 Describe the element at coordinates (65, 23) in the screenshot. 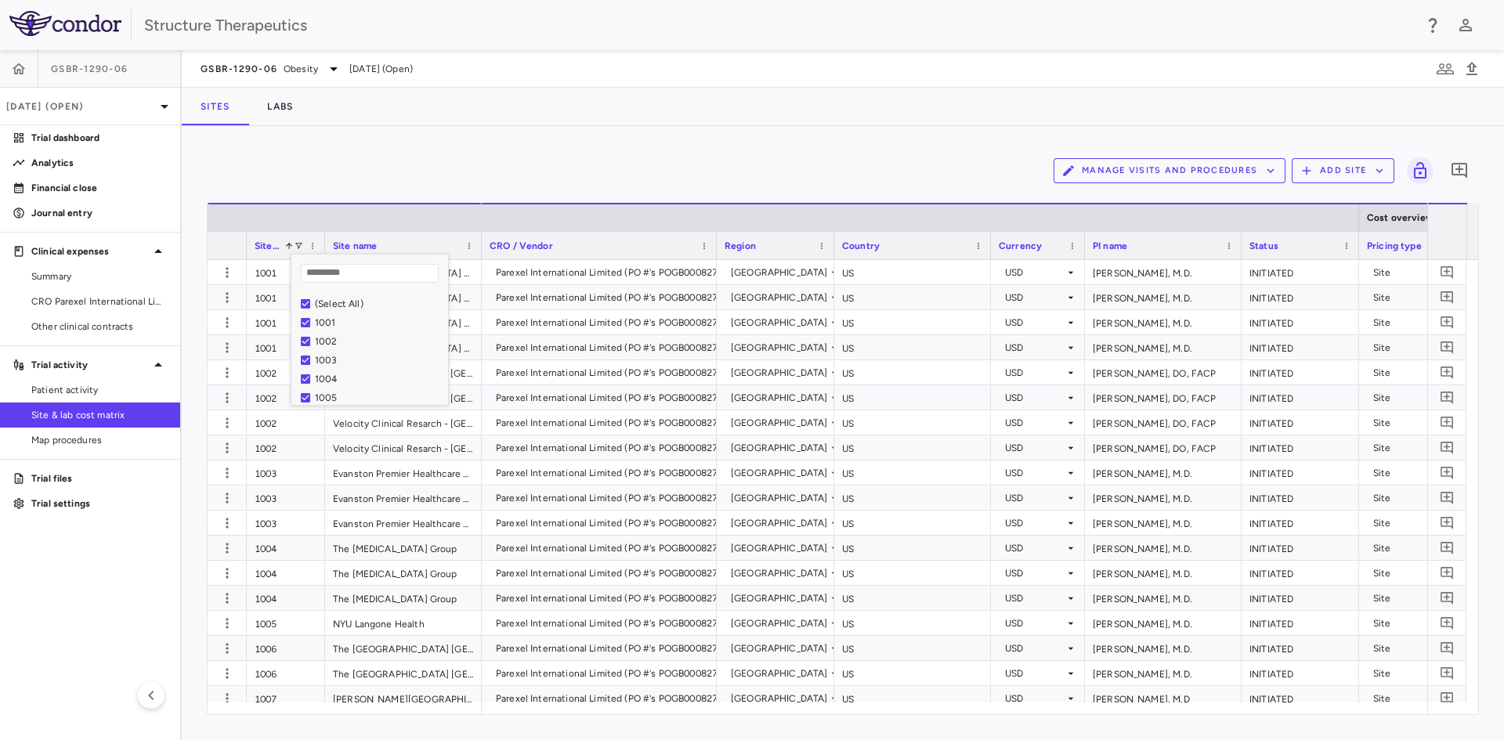

I see `img: logo-full-SnFGN8VE.png` at that location.